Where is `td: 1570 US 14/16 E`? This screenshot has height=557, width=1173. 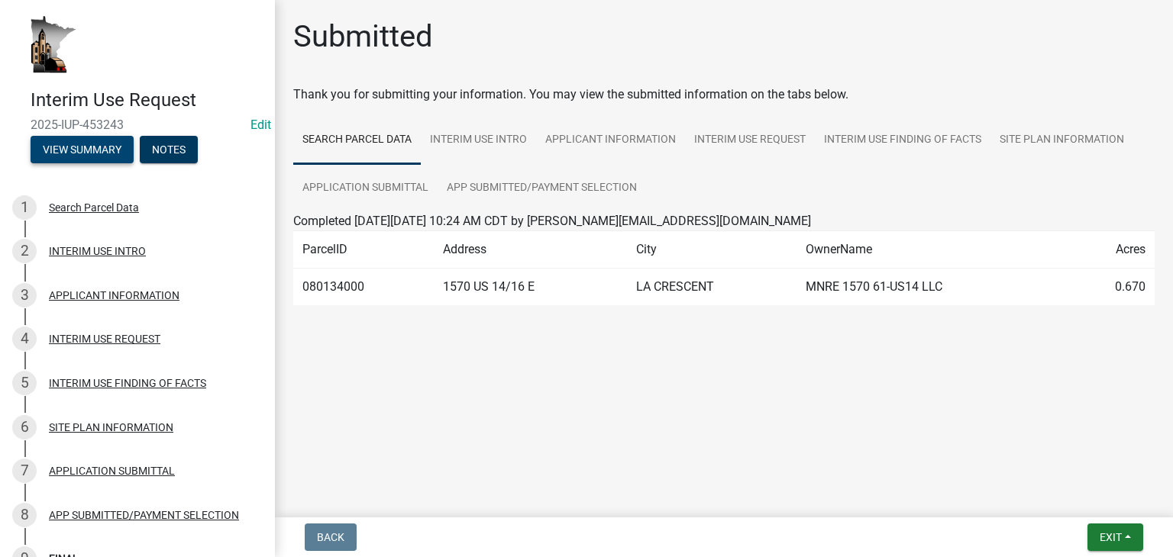
td: 1570 US 14/16 E is located at coordinates (530, 287).